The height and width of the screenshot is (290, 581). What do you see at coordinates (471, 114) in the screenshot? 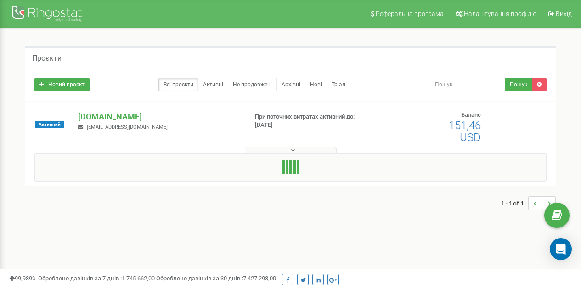
I see `span: Баланс` at bounding box center [471, 114].